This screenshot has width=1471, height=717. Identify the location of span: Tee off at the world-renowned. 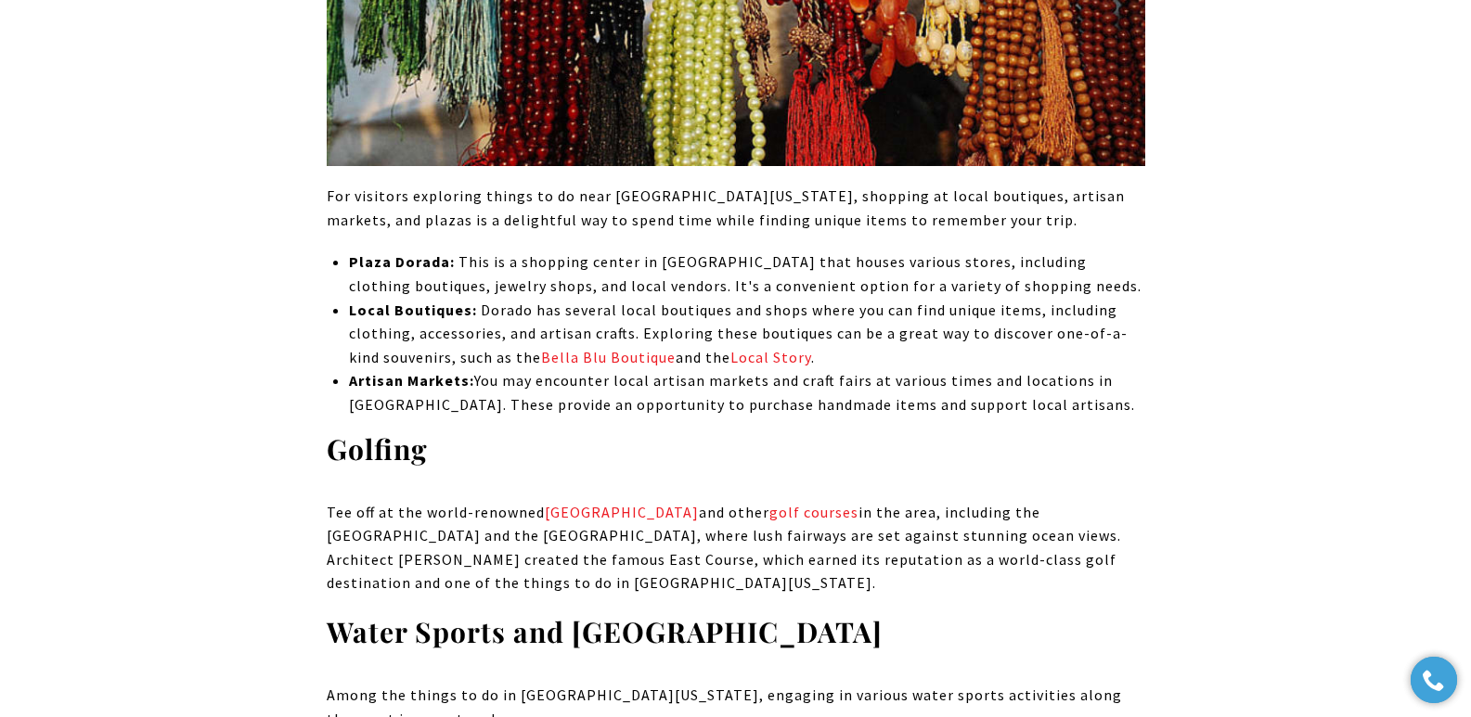
(435, 512).